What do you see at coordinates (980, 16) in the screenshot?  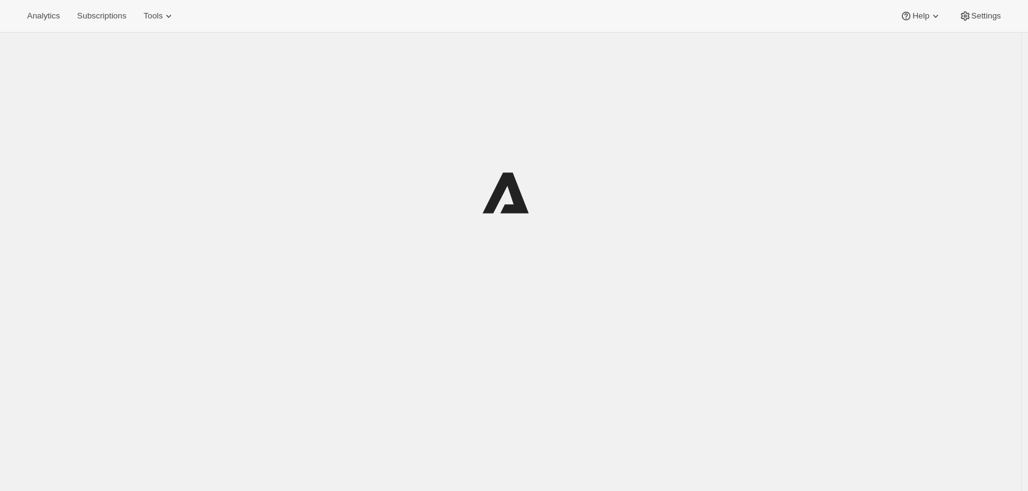 I see `button: Settings` at bounding box center [980, 16].